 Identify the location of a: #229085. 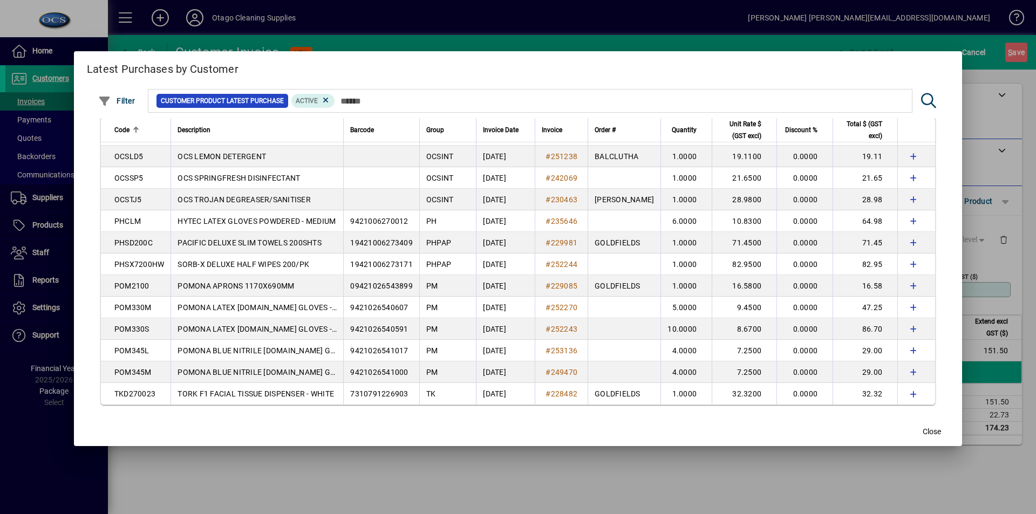
(561, 286).